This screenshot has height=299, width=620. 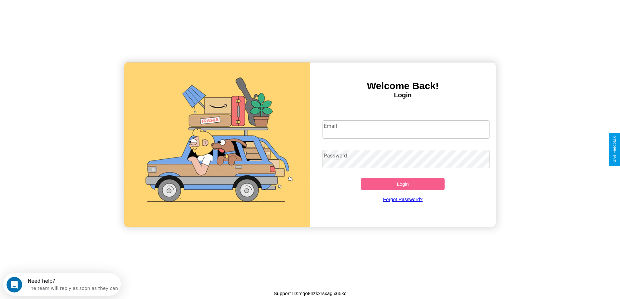 I want to click on div: Give Feedback, so click(x=614, y=149).